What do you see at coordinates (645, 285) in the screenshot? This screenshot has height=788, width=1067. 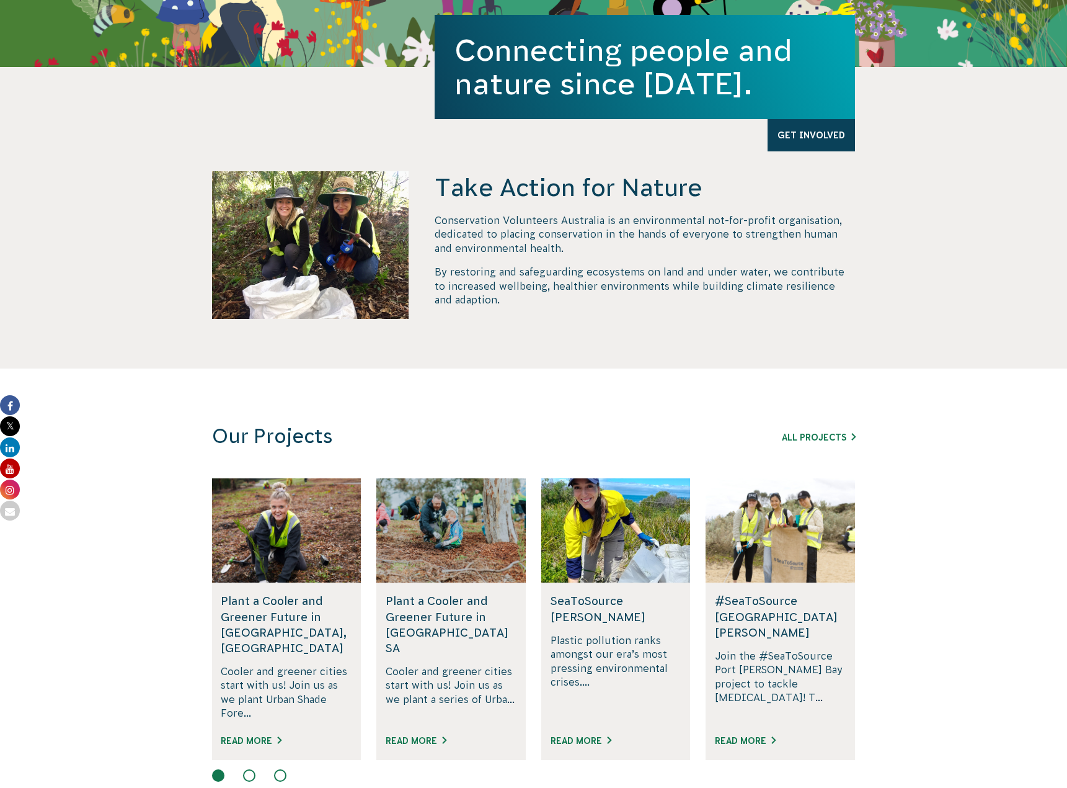 I see `p: By restoring and safeguarding ecosystems on land and under water, we contribute to increased well...` at bounding box center [645, 285].